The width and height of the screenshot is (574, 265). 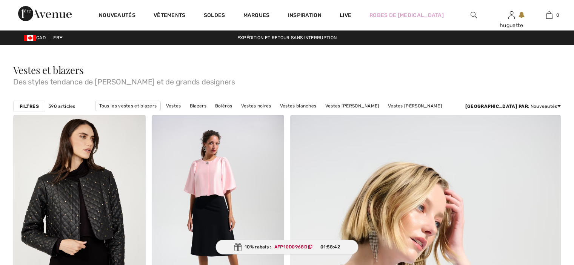 I want to click on a: Vestes, so click(x=174, y=106).